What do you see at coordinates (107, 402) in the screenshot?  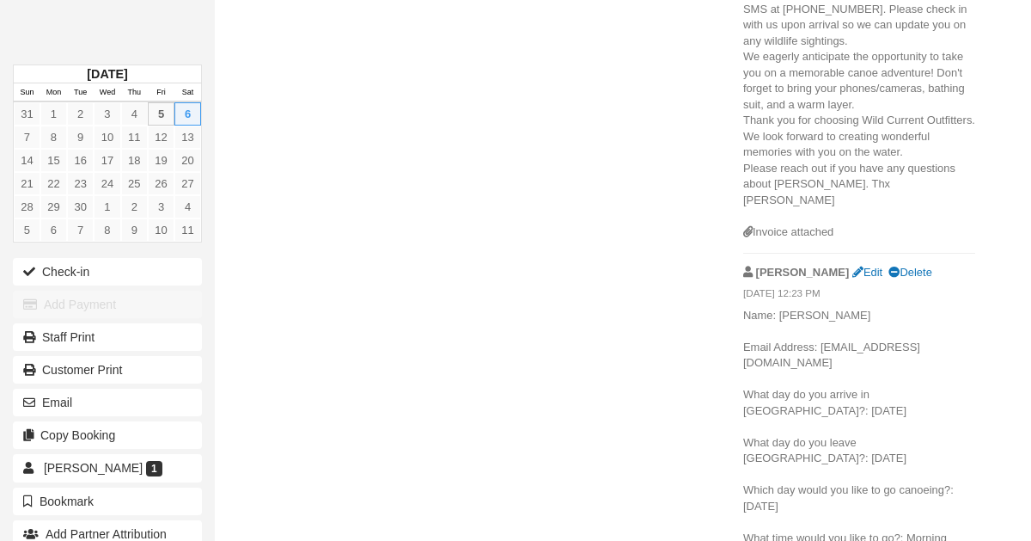 I see `button: Email` at bounding box center [107, 402].